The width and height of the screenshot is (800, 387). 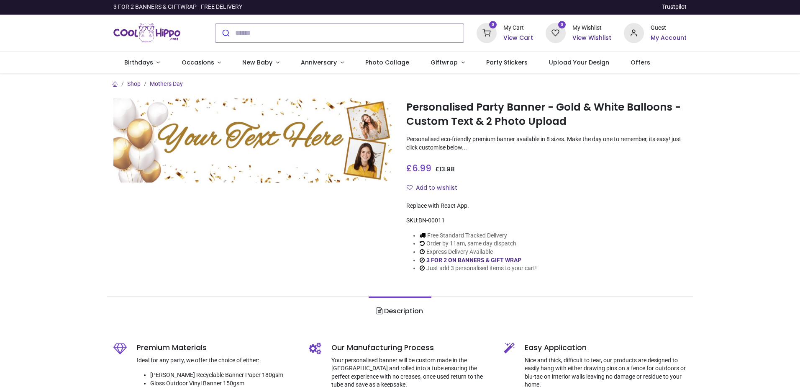 What do you see at coordinates (216, 360) in the screenshot?
I see `p: Ideal for any party, we offer the choice of either:` at bounding box center [216, 360].